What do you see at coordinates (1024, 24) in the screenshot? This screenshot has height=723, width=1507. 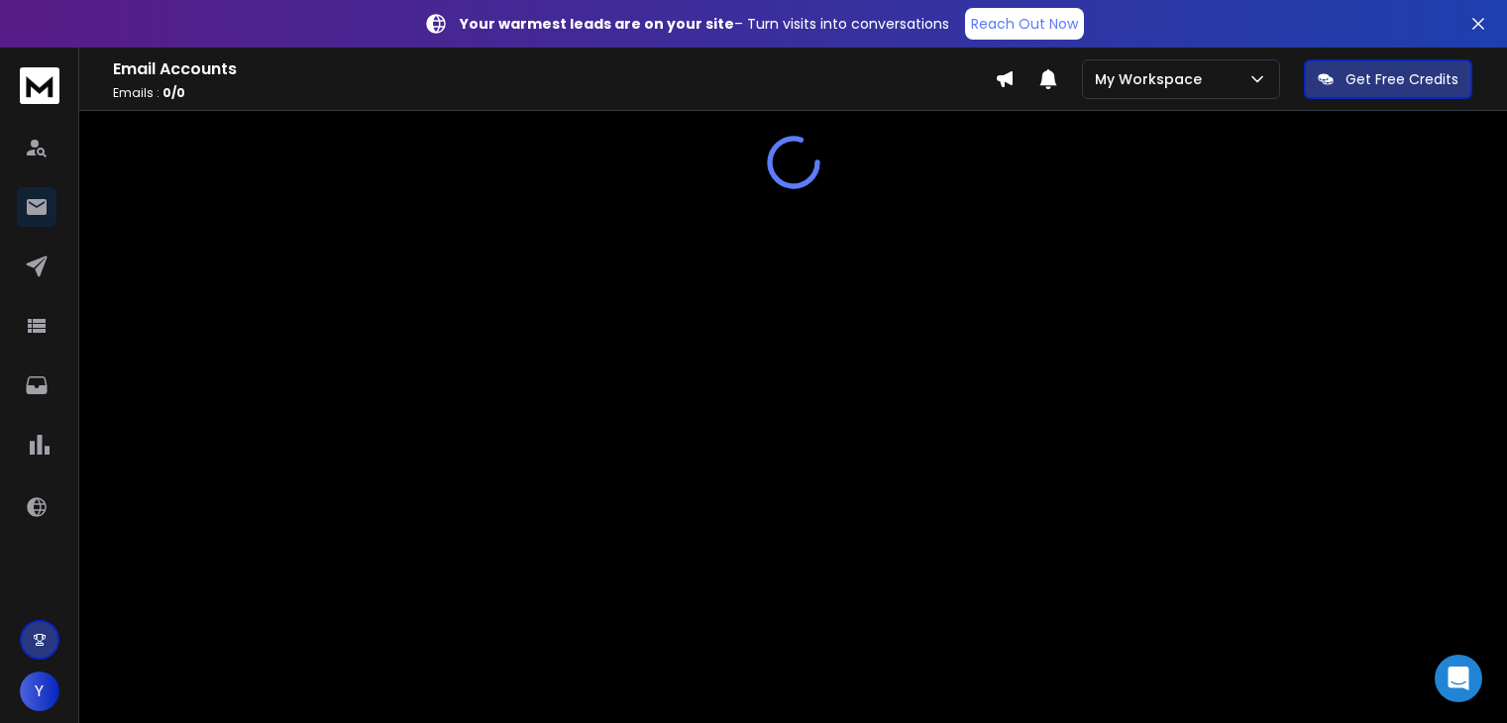 I see `a: Reach Out Now` at bounding box center [1024, 24].